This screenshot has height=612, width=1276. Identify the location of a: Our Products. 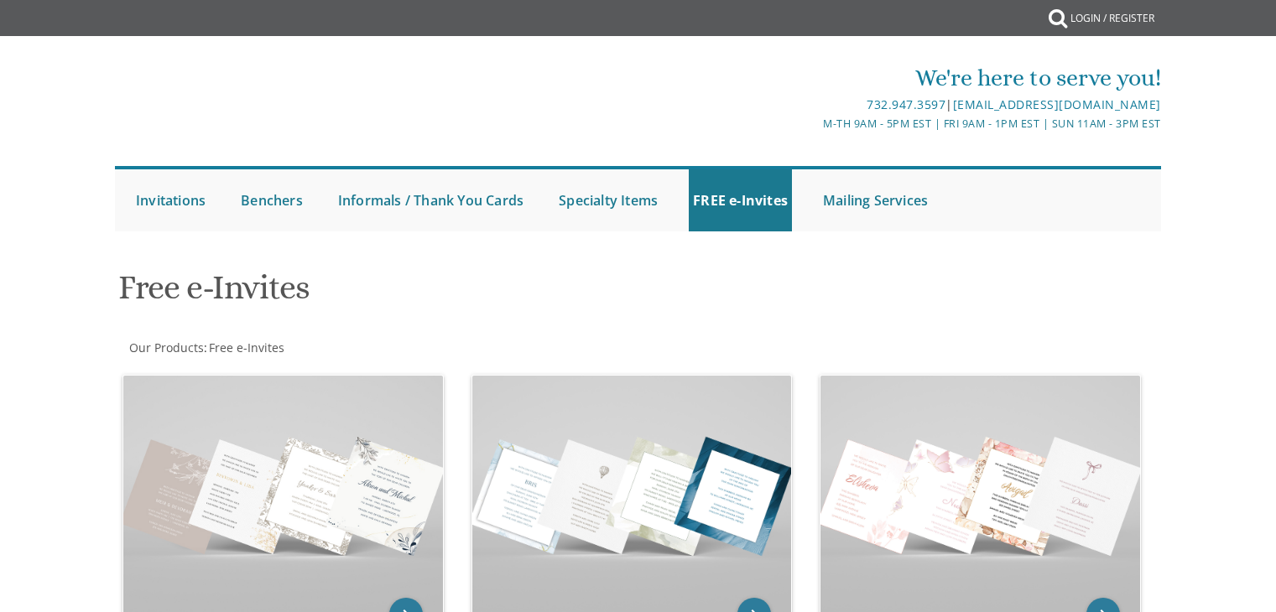
(165, 347).